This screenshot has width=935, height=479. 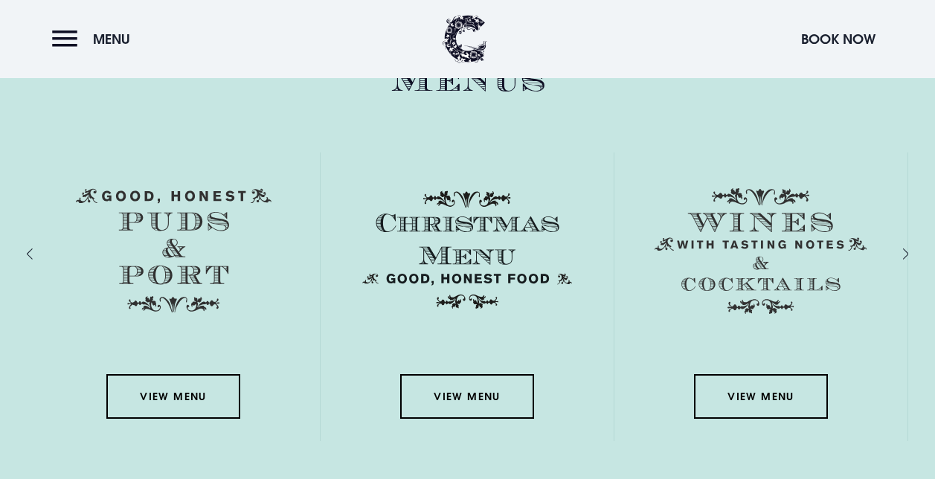 I want to click on button: Menu, so click(x=95, y=39).